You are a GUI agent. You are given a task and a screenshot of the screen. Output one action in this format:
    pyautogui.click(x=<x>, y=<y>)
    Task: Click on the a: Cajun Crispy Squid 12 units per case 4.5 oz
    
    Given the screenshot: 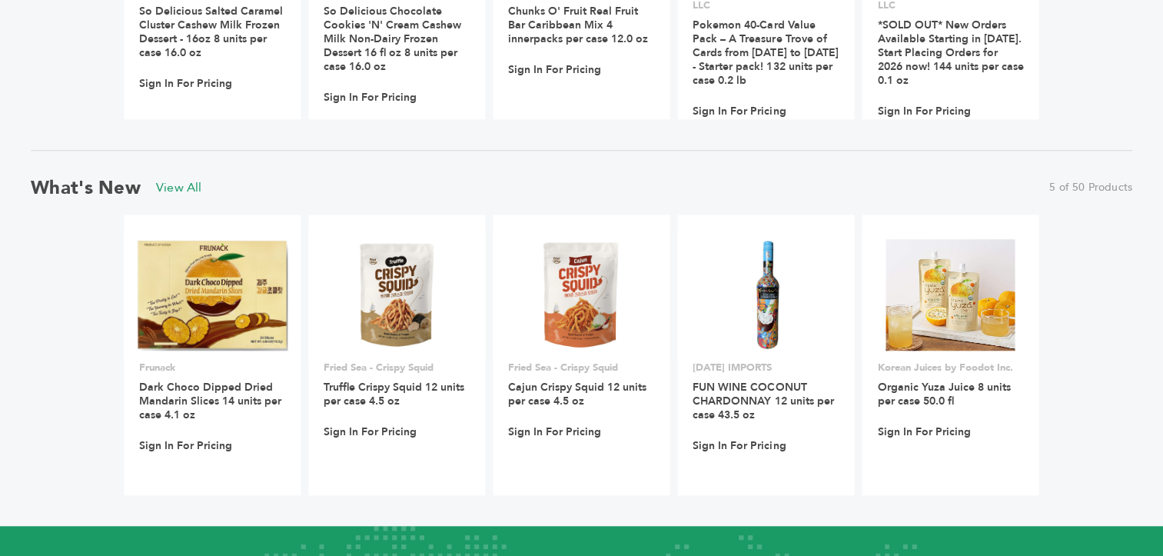 What is the action you would take?
    pyautogui.click(x=577, y=394)
    